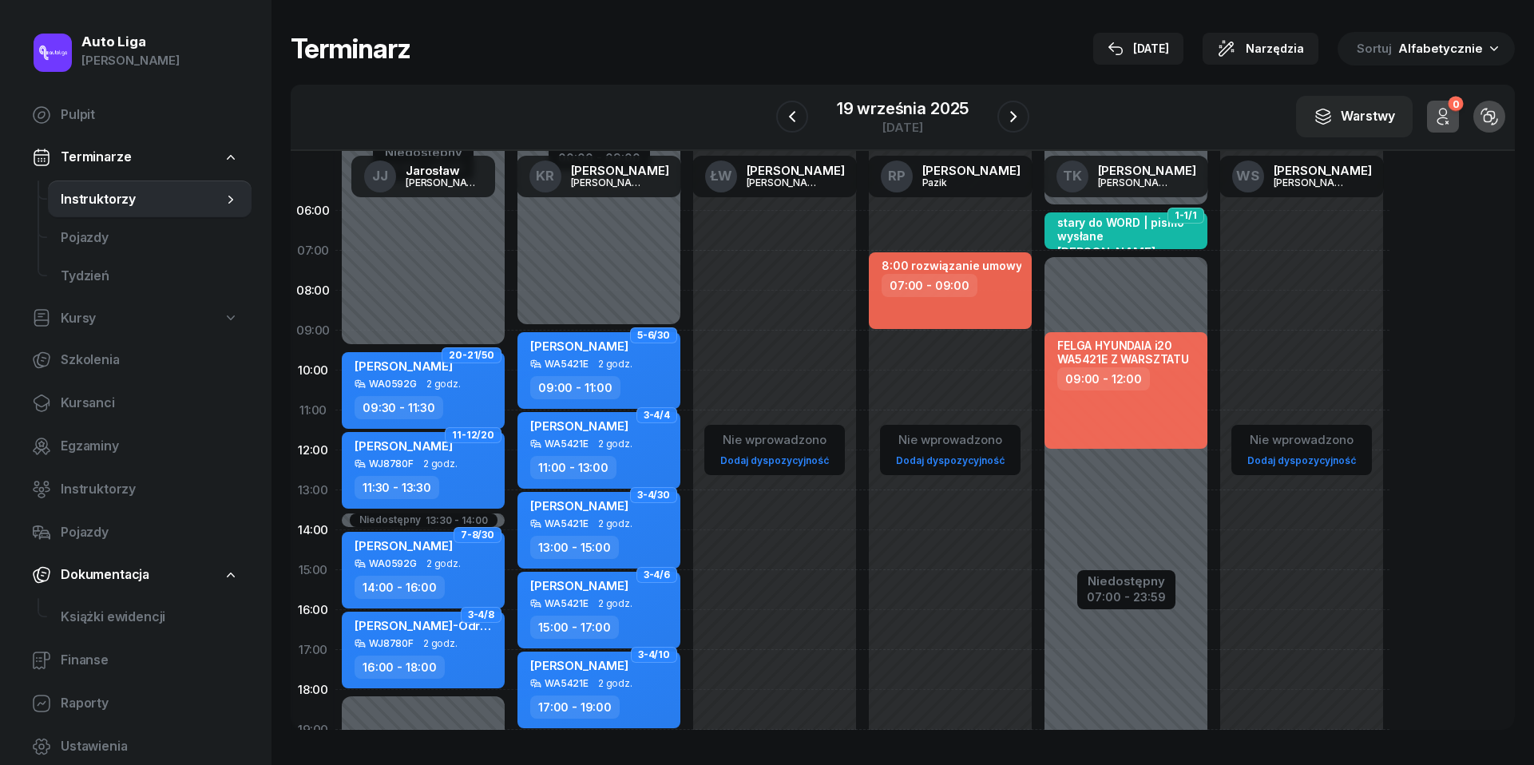  I want to click on div: 19:00, so click(313, 730).